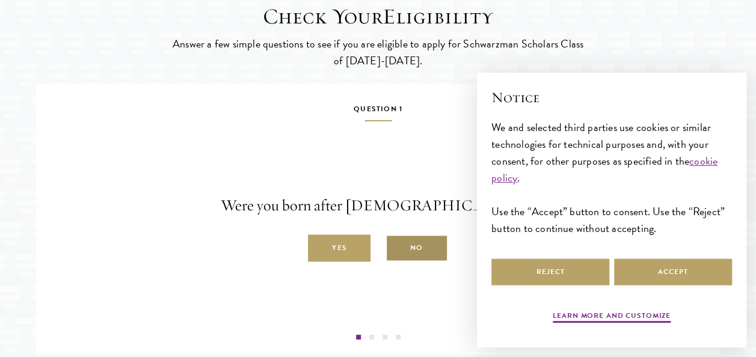  What do you see at coordinates (673, 272) in the screenshot?
I see `button: Accept` at bounding box center [673, 272].